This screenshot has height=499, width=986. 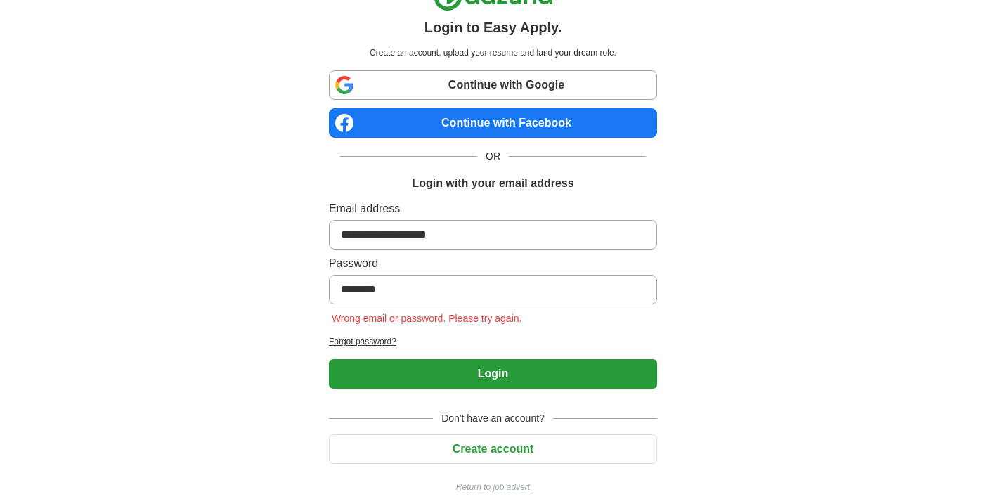 What do you see at coordinates (493, 487) in the screenshot?
I see `p: Return to job advert` at bounding box center [493, 487].